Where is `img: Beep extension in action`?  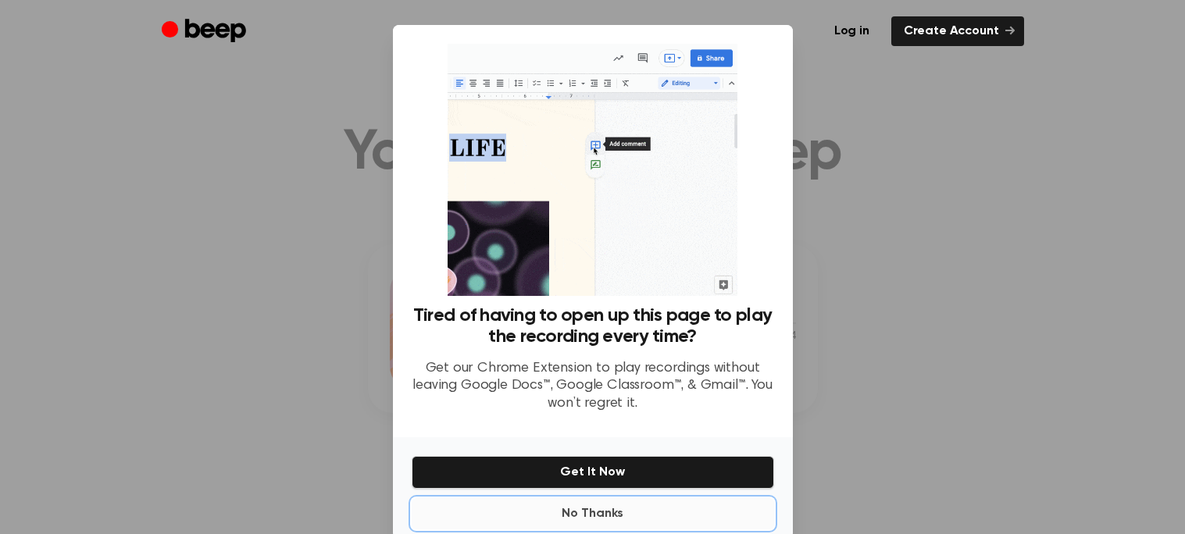 img: Beep extension in action is located at coordinates (592, 170).